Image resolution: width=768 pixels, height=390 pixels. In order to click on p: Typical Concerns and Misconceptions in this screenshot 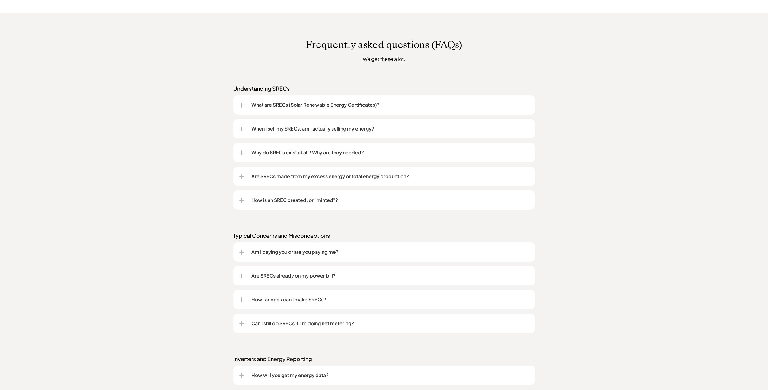, I will do `click(384, 236)`.